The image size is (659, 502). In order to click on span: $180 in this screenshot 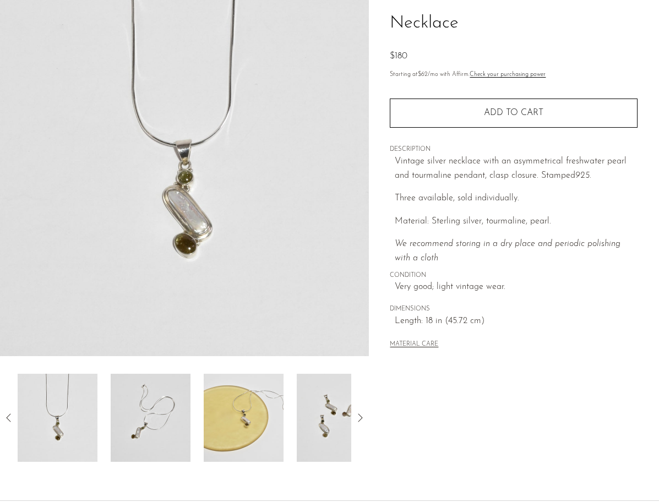, I will do `click(398, 56)`.